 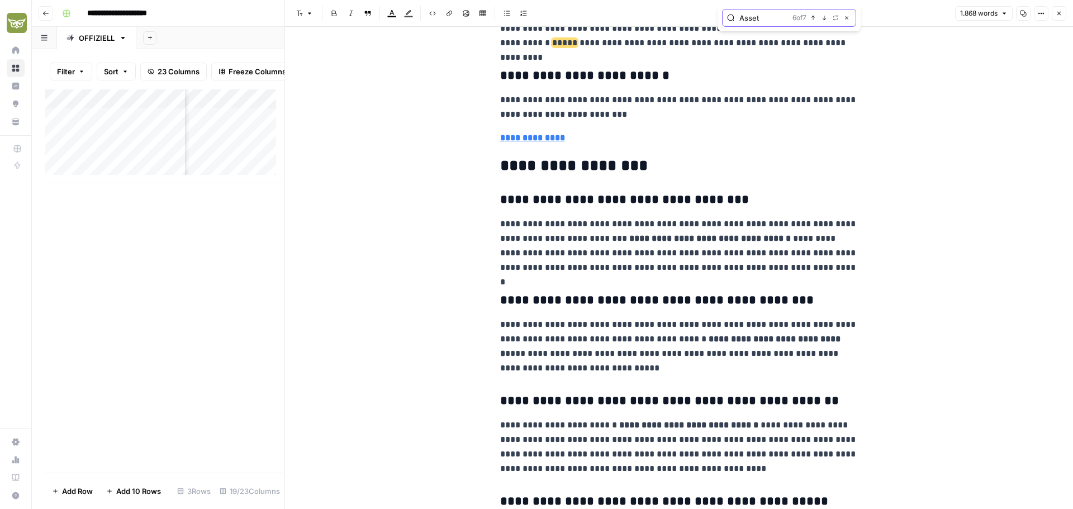 What do you see at coordinates (250, 491) in the screenshot?
I see `div: 19/23 Columns` at bounding box center [250, 491].